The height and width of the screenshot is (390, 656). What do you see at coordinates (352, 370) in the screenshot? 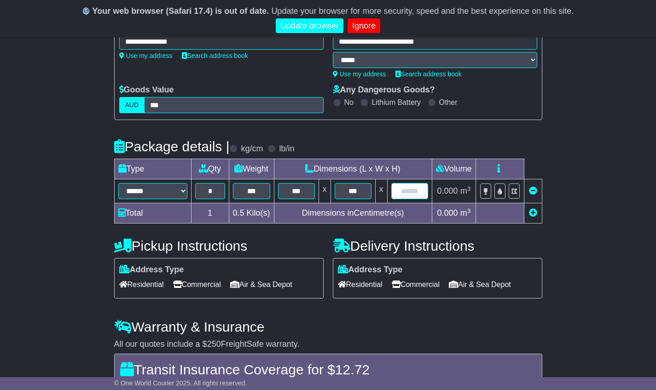
I see `span: 12.72` at bounding box center [352, 370].